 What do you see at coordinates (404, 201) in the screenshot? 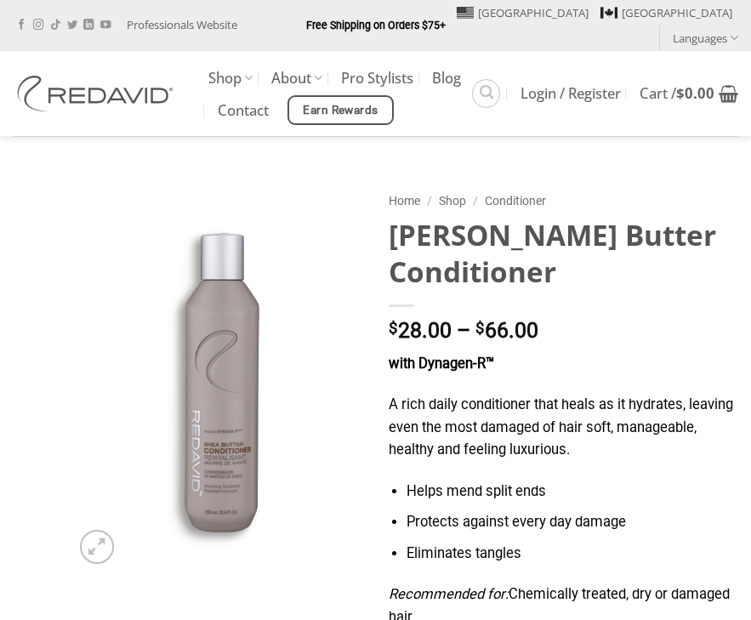
I see `a: Home` at bounding box center [404, 201].